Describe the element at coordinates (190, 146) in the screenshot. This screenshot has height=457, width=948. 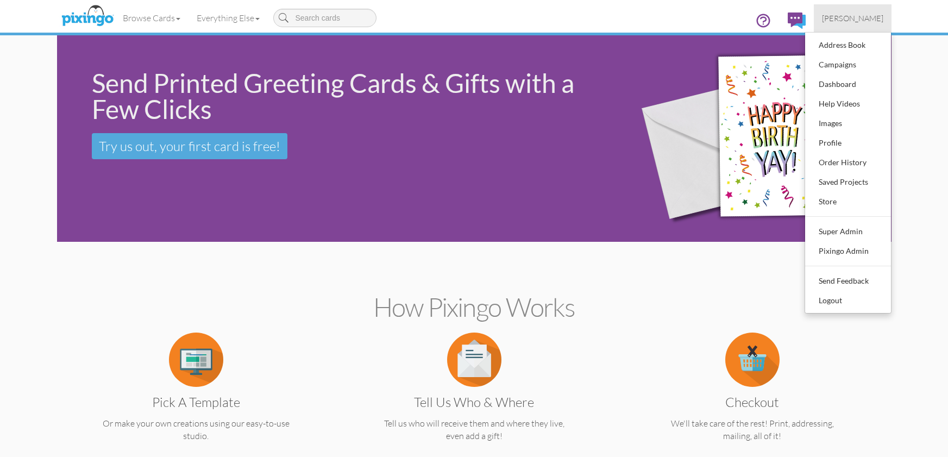
I see `span: Try us out, your first card is free!` at that location.